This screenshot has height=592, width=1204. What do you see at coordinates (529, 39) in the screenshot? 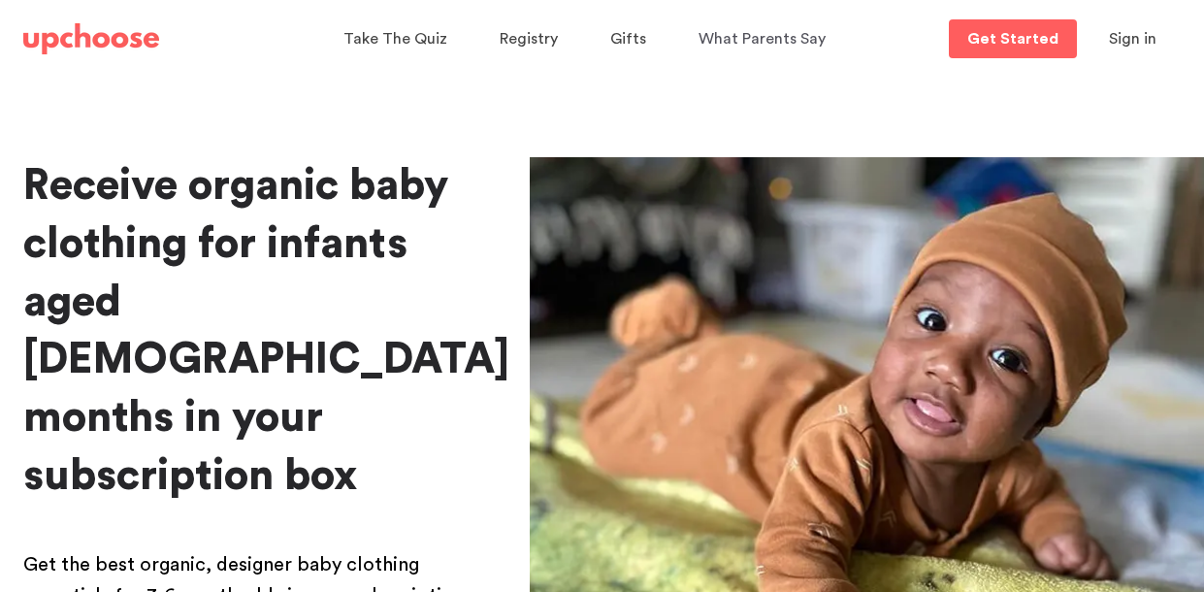
I see `span: Registry` at bounding box center [529, 39].